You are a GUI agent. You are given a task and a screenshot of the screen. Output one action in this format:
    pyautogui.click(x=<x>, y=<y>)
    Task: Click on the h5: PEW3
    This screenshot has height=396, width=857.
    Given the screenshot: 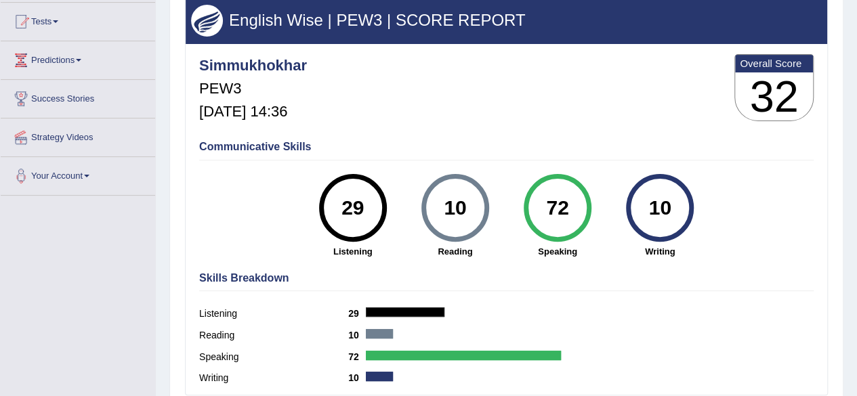 What is the action you would take?
    pyautogui.click(x=253, y=89)
    